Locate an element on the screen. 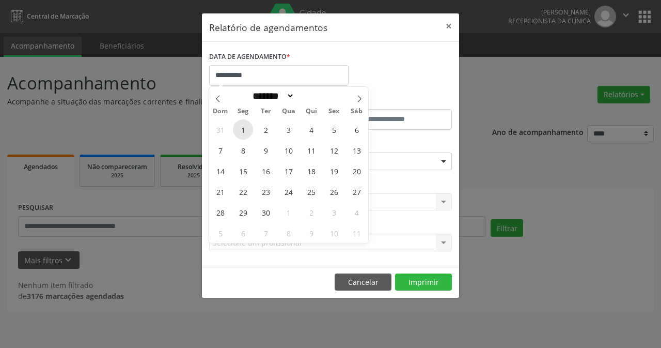  span: Outubro 3, 2025 is located at coordinates (334, 212).